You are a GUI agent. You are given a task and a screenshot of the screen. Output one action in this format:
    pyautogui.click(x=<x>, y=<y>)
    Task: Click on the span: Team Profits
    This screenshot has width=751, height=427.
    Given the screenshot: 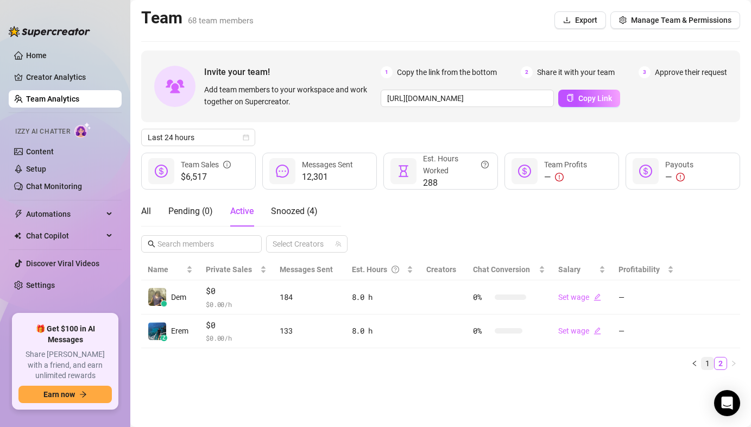 What is the action you would take?
    pyautogui.click(x=565, y=164)
    